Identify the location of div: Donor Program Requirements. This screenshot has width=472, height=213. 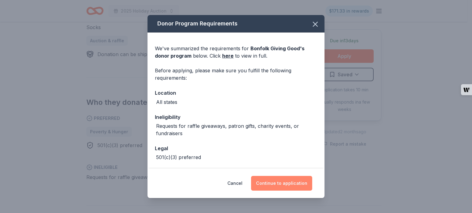
(236, 24).